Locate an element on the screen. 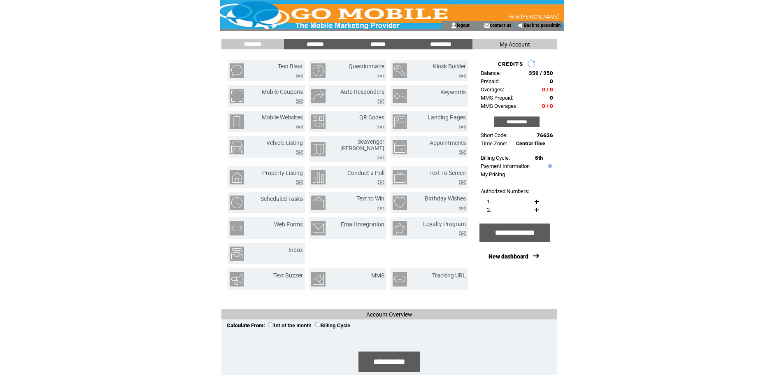 The height and width of the screenshot is (375, 784). a: Email Integration is located at coordinates (363, 224).